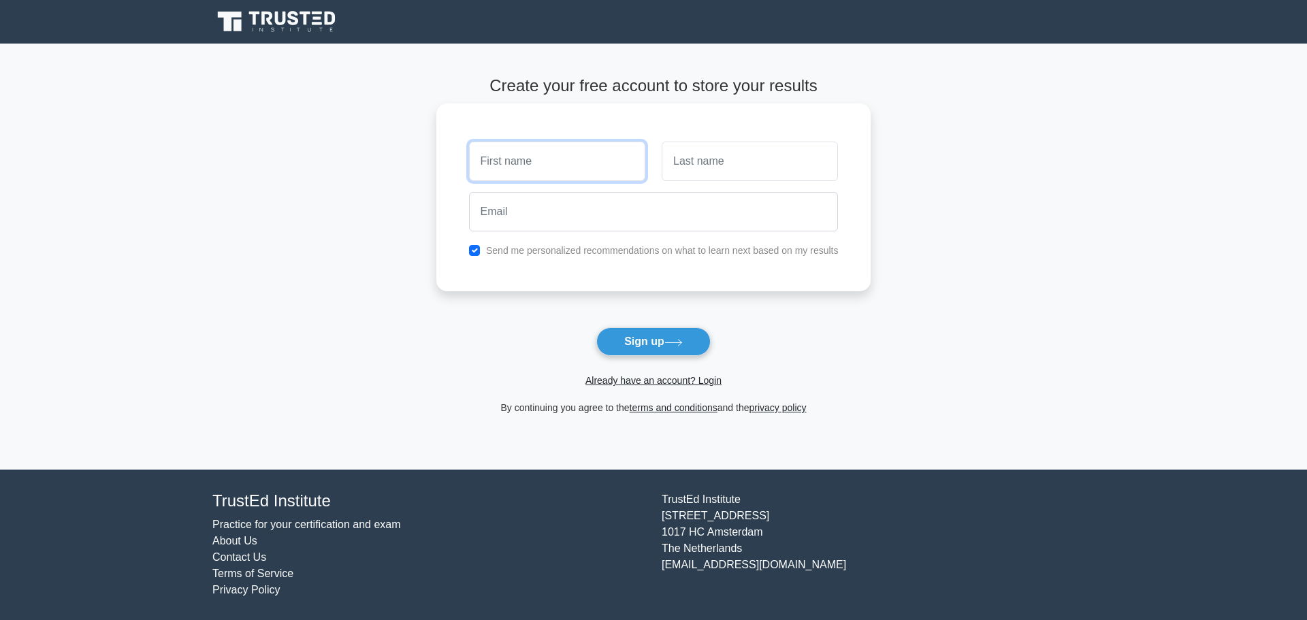 This screenshot has width=1307, height=620. Describe the element at coordinates (306, 524) in the screenshot. I see `a: Practice for your certification and exam` at that location.